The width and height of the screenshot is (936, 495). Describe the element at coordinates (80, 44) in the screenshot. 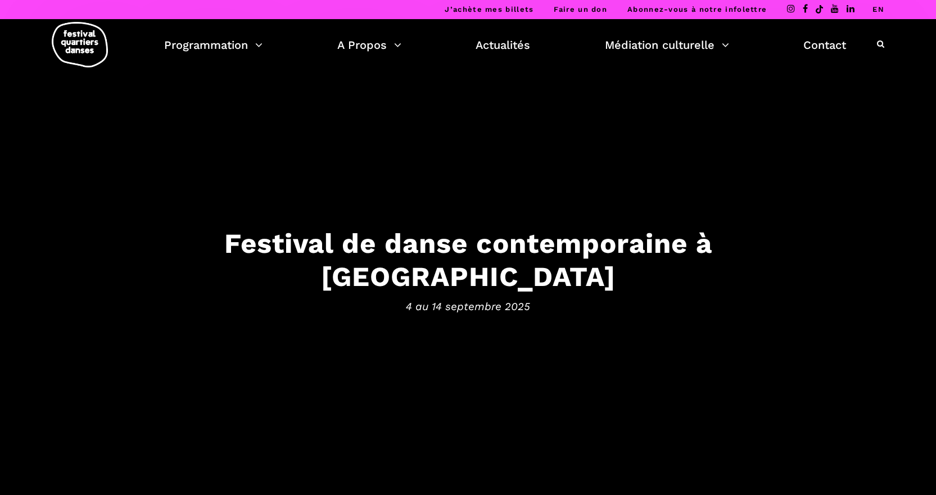

I see `img: logo-fqd-med` at that location.